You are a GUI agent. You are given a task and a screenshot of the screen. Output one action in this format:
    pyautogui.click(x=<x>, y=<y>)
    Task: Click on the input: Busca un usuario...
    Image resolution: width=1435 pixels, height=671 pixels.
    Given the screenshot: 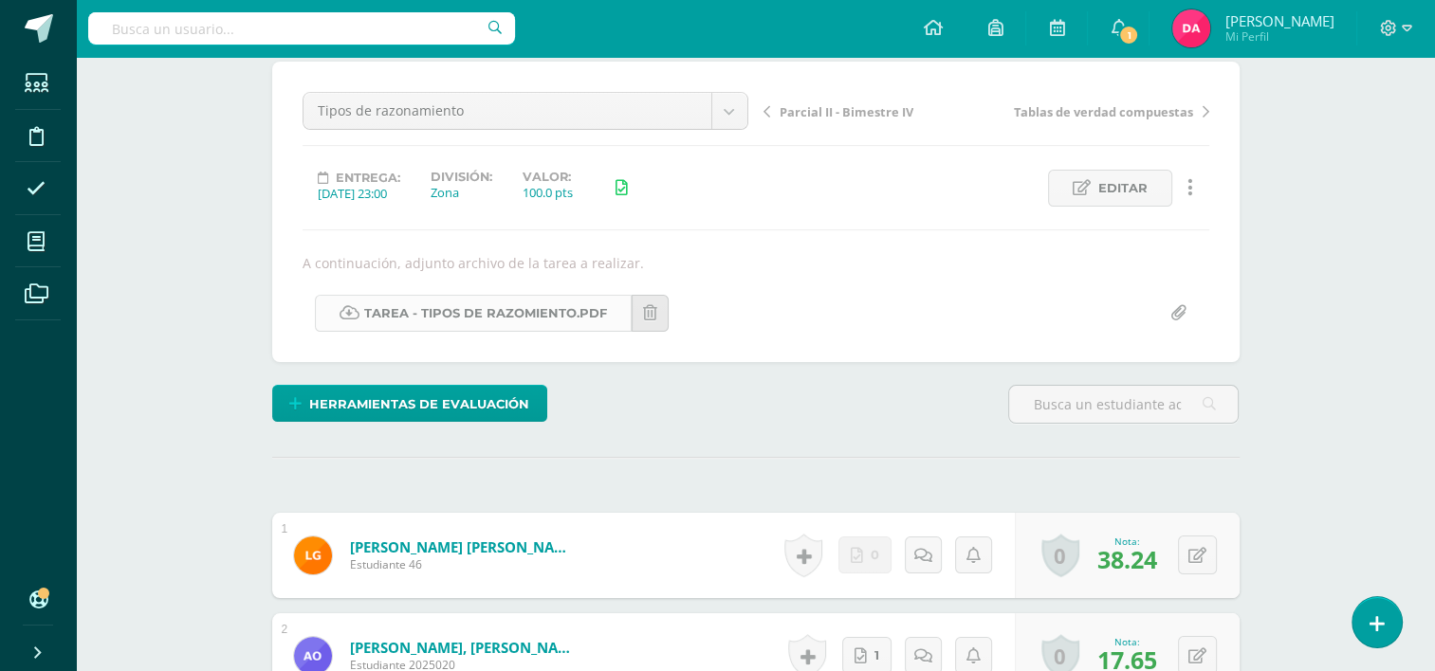 What is the action you would take?
    pyautogui.click(x=302, y=28)
    